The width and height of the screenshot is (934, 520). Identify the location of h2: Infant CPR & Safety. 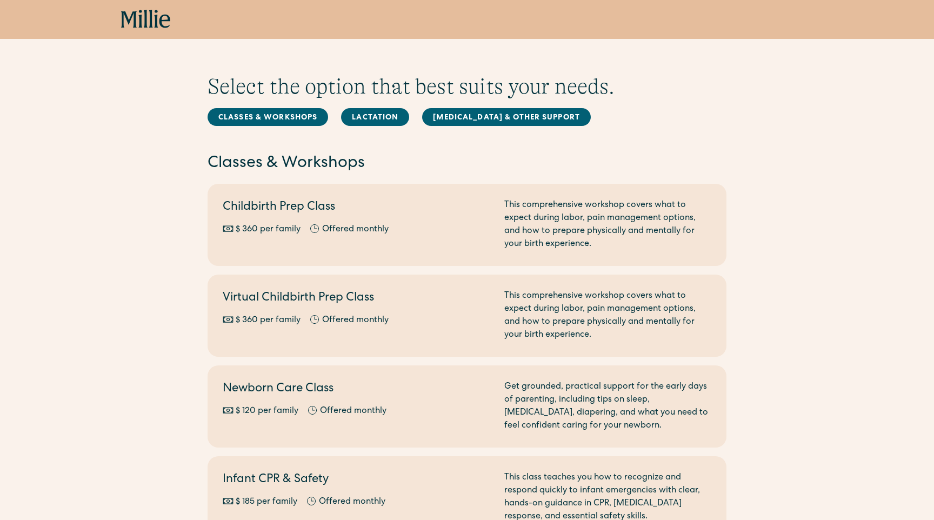
(357, 480).